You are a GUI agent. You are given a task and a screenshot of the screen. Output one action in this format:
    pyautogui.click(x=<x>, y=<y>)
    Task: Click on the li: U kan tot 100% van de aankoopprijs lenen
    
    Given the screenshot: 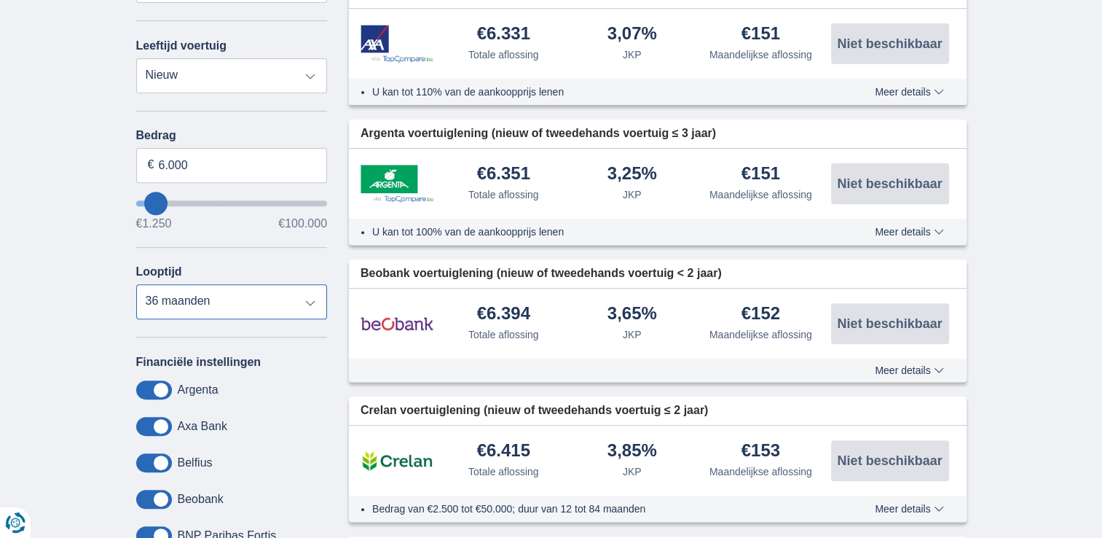 What is the action you would take?
    pyautogui.click(x=597, y=232)
    